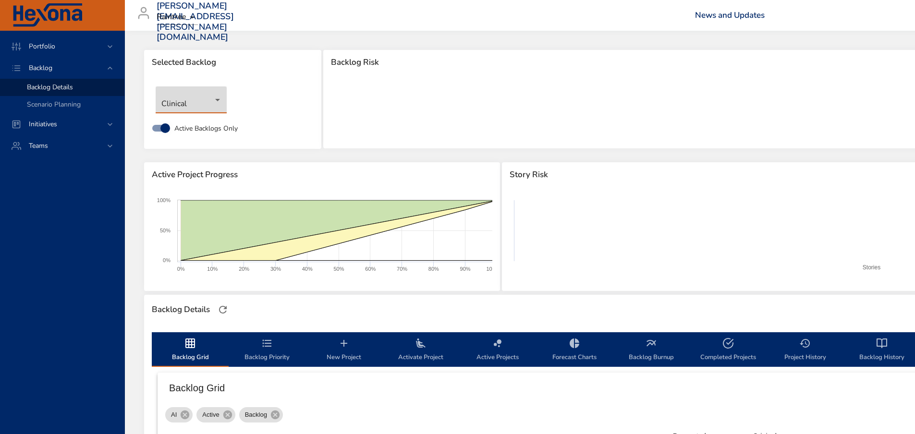  What do you see at coordinates (179, 415) in the screenshot?
I see `div: AI` at bounding box center [179, 415].